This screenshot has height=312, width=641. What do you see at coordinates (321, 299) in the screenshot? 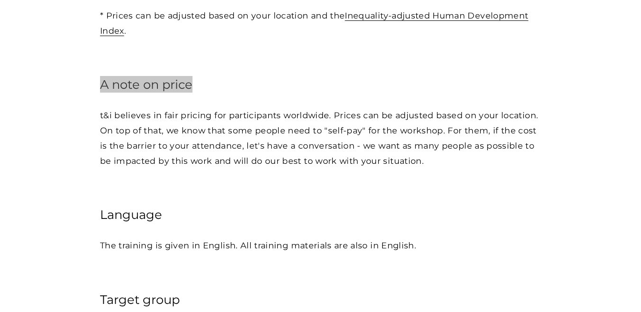
I see `h4: Target group` at bounding box center [321, 299].